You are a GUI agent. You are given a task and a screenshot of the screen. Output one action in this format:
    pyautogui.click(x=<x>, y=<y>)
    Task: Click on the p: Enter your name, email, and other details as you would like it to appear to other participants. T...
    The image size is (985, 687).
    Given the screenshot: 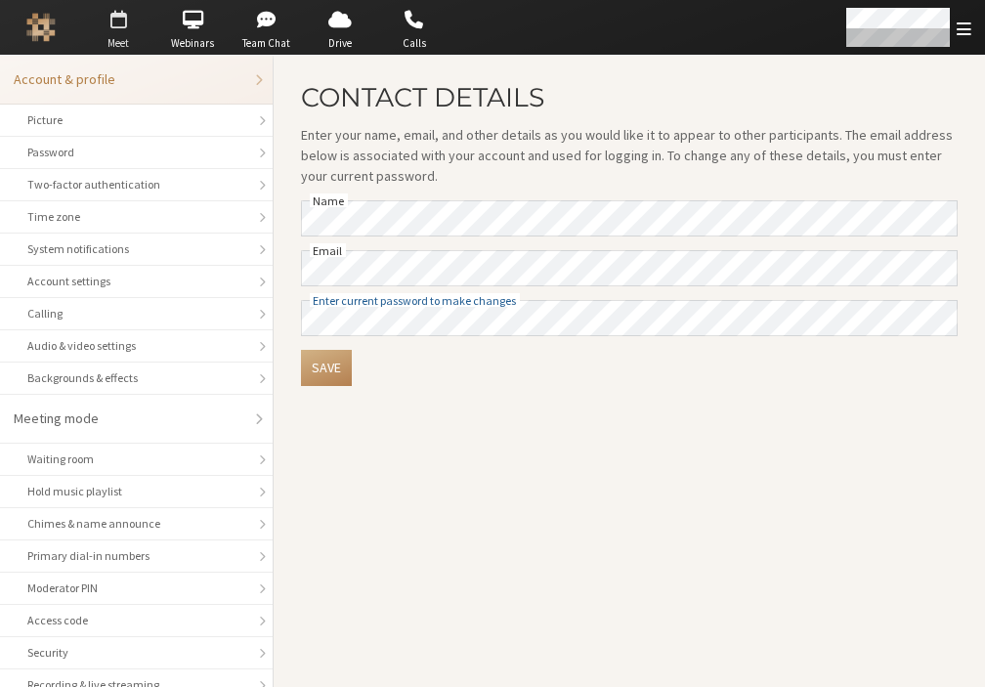 What is the action you would take?
    pyautogui.click(x=629, y=155)
    